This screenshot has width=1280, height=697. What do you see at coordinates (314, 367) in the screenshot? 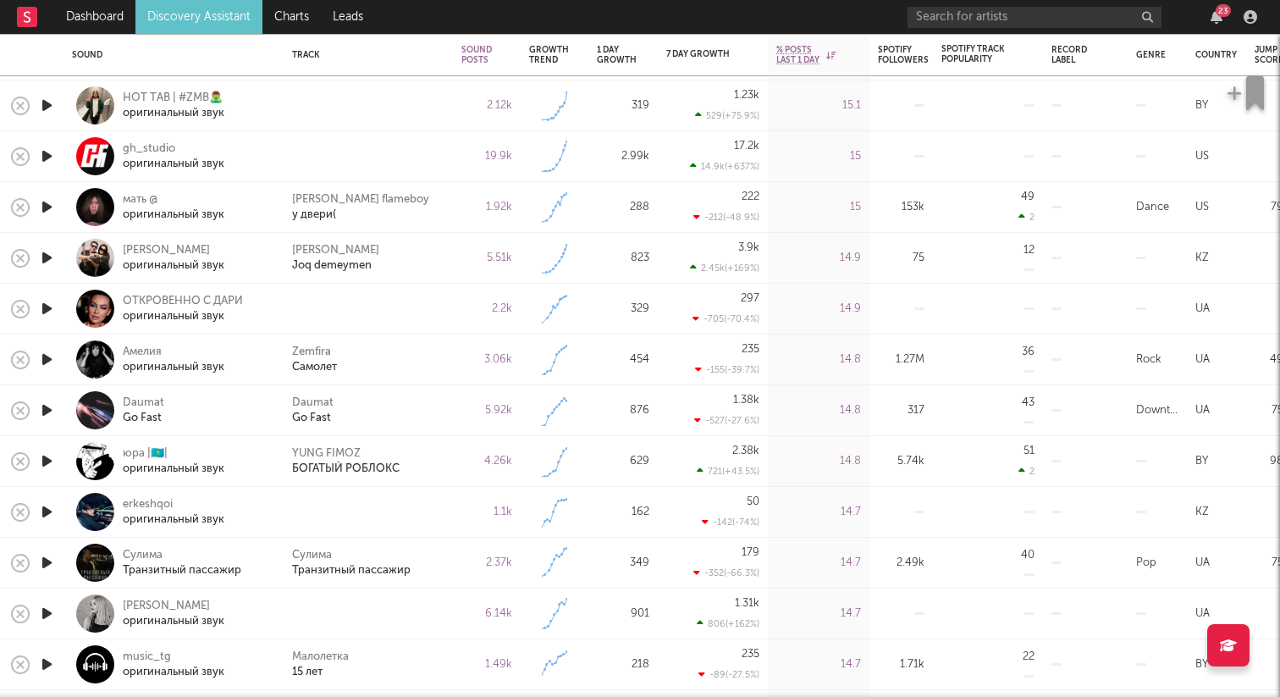
I see `a: Самолет` at bounding box center [314, 367].